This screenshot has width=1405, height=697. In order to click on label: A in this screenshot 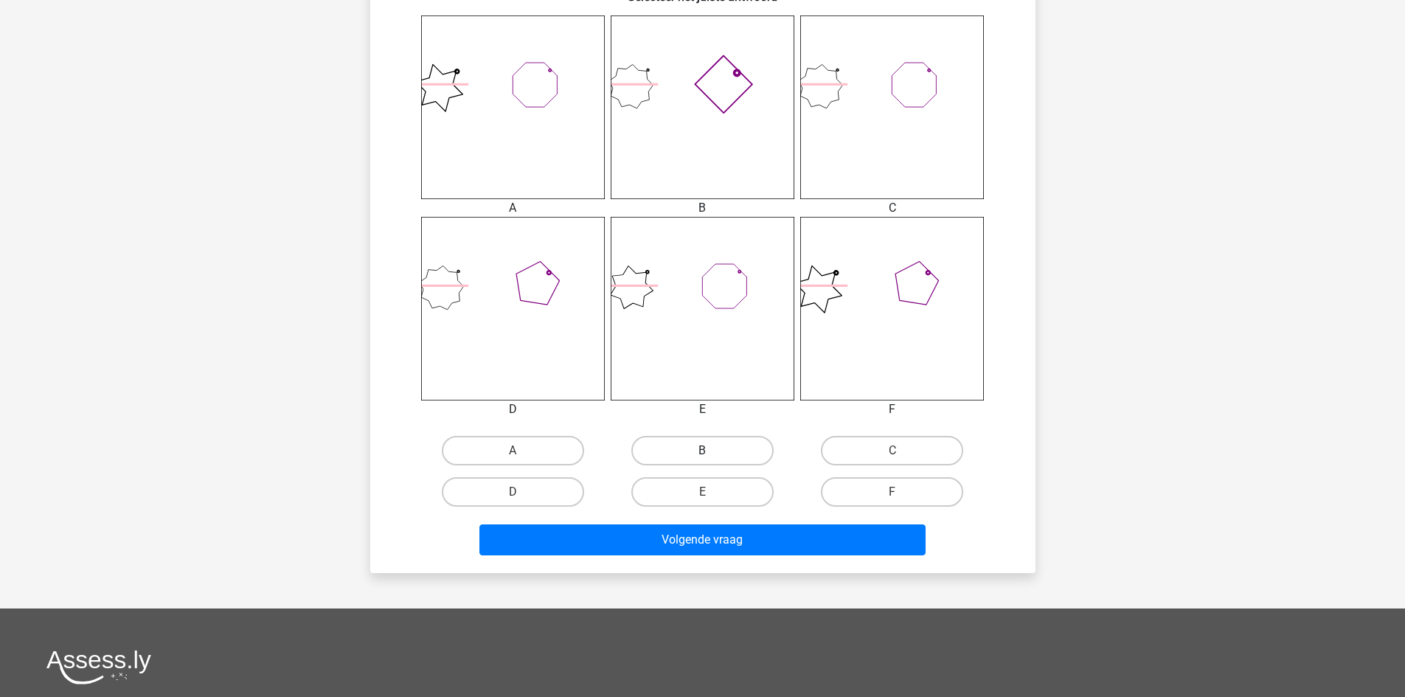, I will do `click(513, 451)`.